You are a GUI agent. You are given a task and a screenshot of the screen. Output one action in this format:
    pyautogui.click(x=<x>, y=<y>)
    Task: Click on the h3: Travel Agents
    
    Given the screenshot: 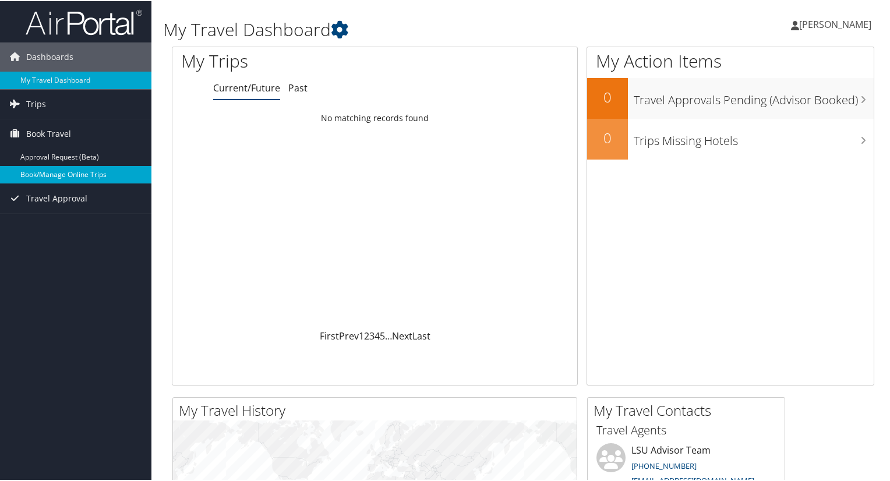 What is the action you would take?
    pyautogui.click(x=686, y=429)
    